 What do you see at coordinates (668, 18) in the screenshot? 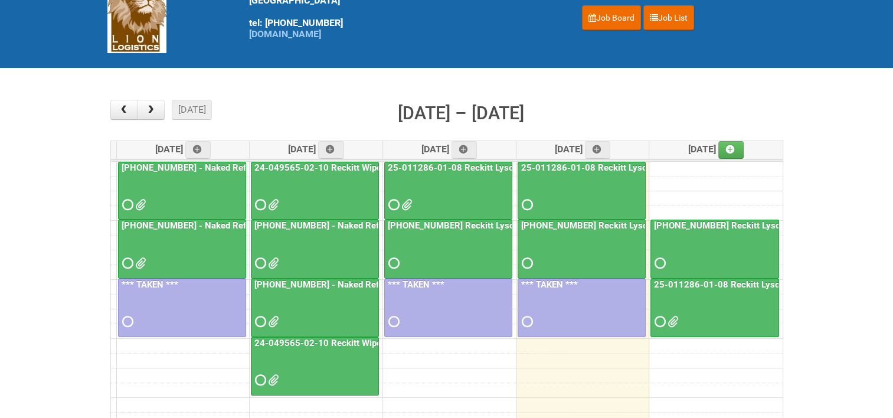
I see `a: Job List` at bounding box center [668, 18].